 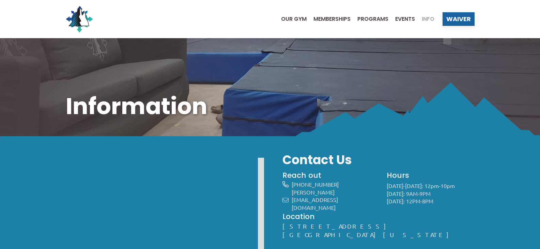 I want to click on span: Waiver, so click(x=459, y=19).